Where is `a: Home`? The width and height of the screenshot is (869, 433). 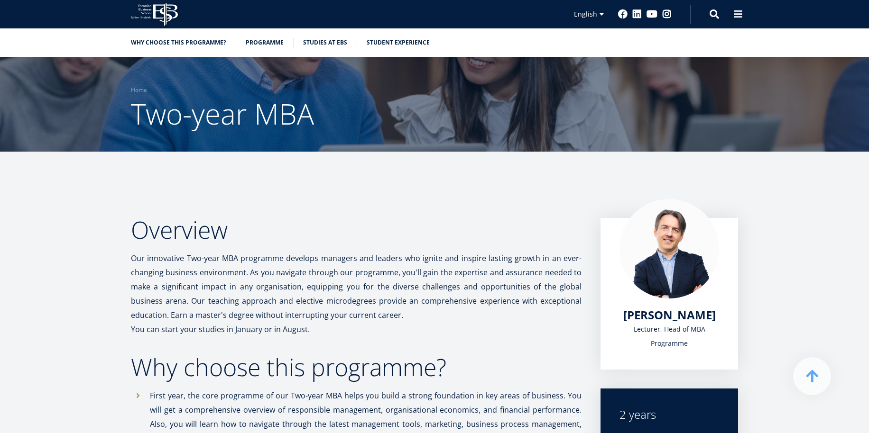 a: Home is located at coordinates (139, 90).